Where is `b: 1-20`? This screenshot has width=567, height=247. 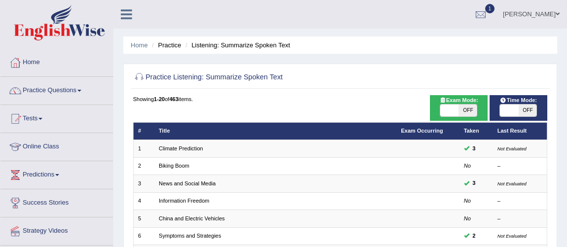 b: 1-20 is located at coordinates (159, 99).